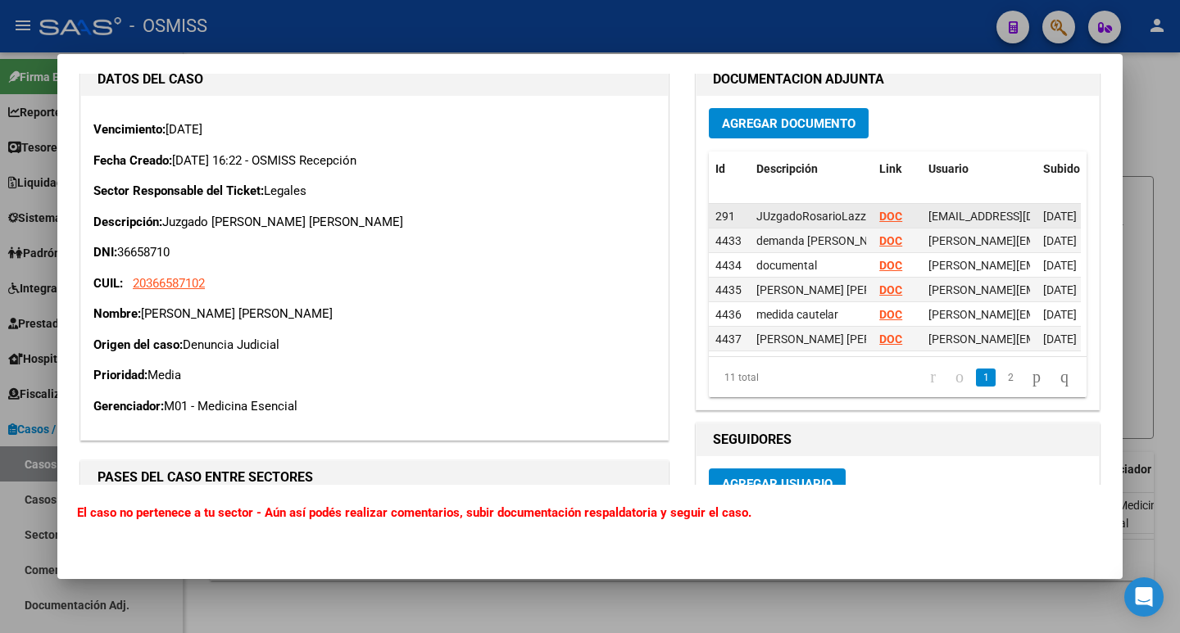 Image resolution: width=1180 pixels, height=633 pixels. What do you see at coordinates (777, 483) in the screenshot?
I see `button: Agregar Usuario` at bounding box center [777, 483].